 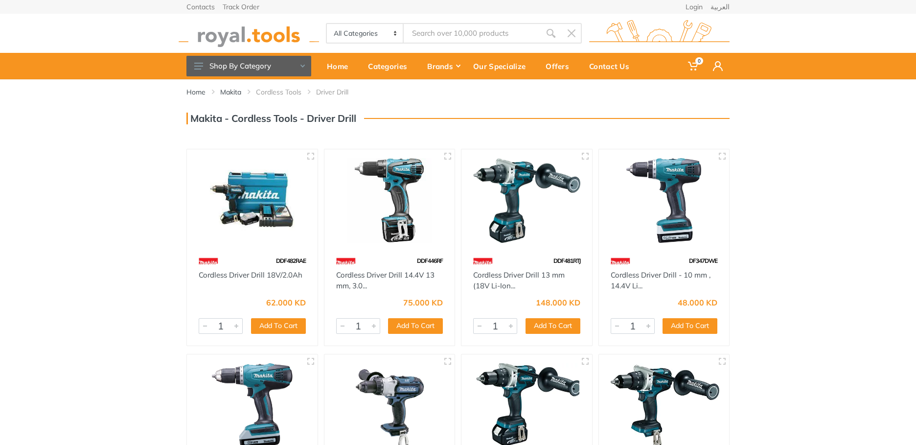 I want to click on img: Royal Tools - Cordless Driver Drill 14.4V 13 mm, 3.0 Ah, so click(x=390, y=200).